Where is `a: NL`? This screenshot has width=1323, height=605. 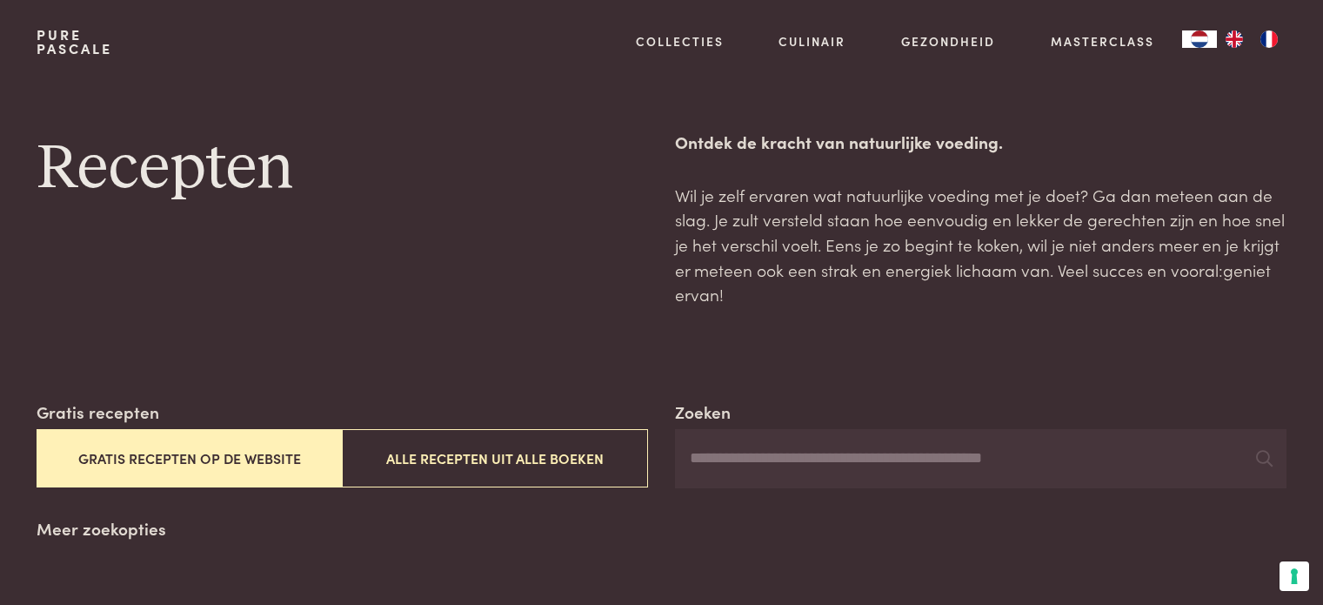 a: NL is located at coordinates (1200, 39).